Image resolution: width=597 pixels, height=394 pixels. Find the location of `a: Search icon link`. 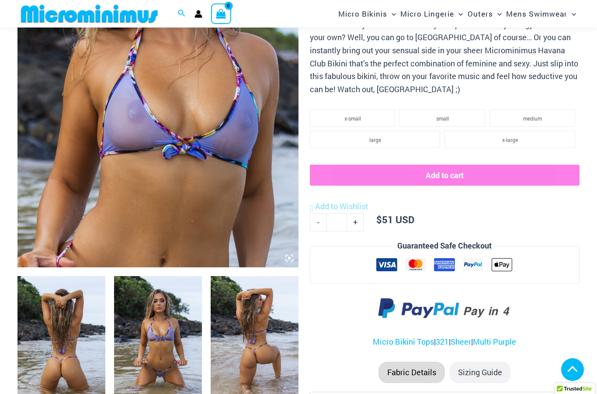

a: Search icon link is located at coordinates (182, 14).